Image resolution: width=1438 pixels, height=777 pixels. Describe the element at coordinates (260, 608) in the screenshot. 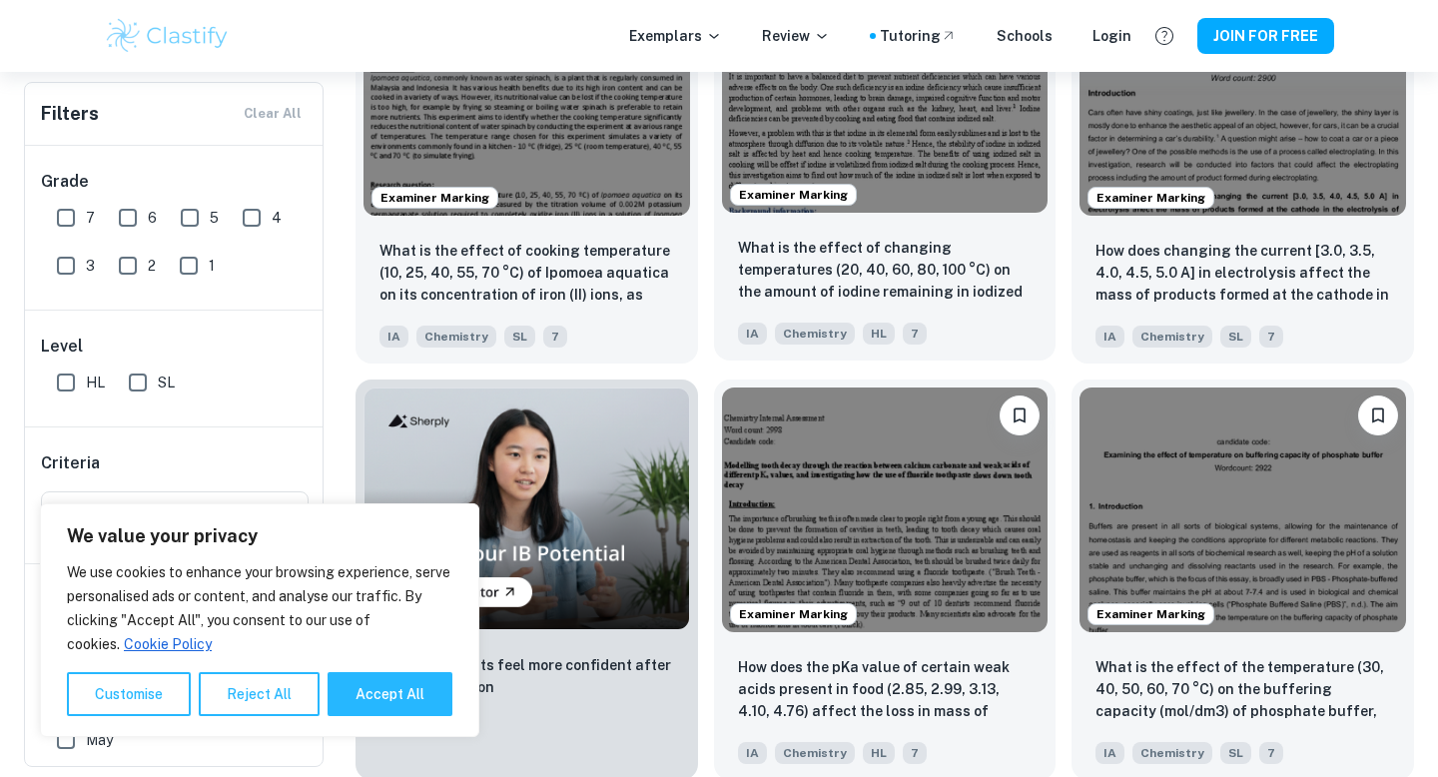

I see `p: We use cookies to enhance your browsing experience, serve personalised ads or content, and analys...` at that location.